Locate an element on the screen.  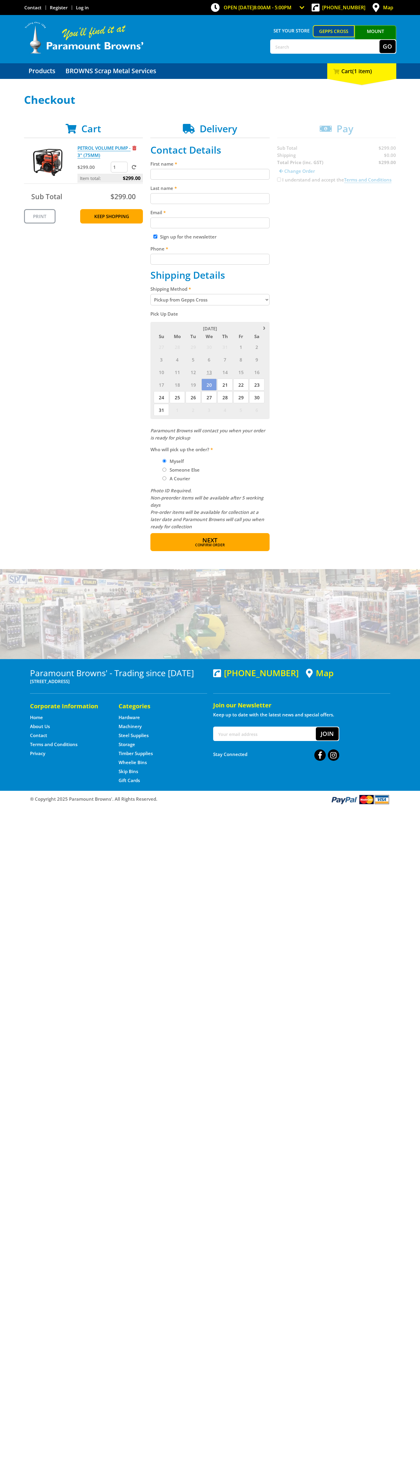
button: Next Confirm order is located at coordinates (210, 542).